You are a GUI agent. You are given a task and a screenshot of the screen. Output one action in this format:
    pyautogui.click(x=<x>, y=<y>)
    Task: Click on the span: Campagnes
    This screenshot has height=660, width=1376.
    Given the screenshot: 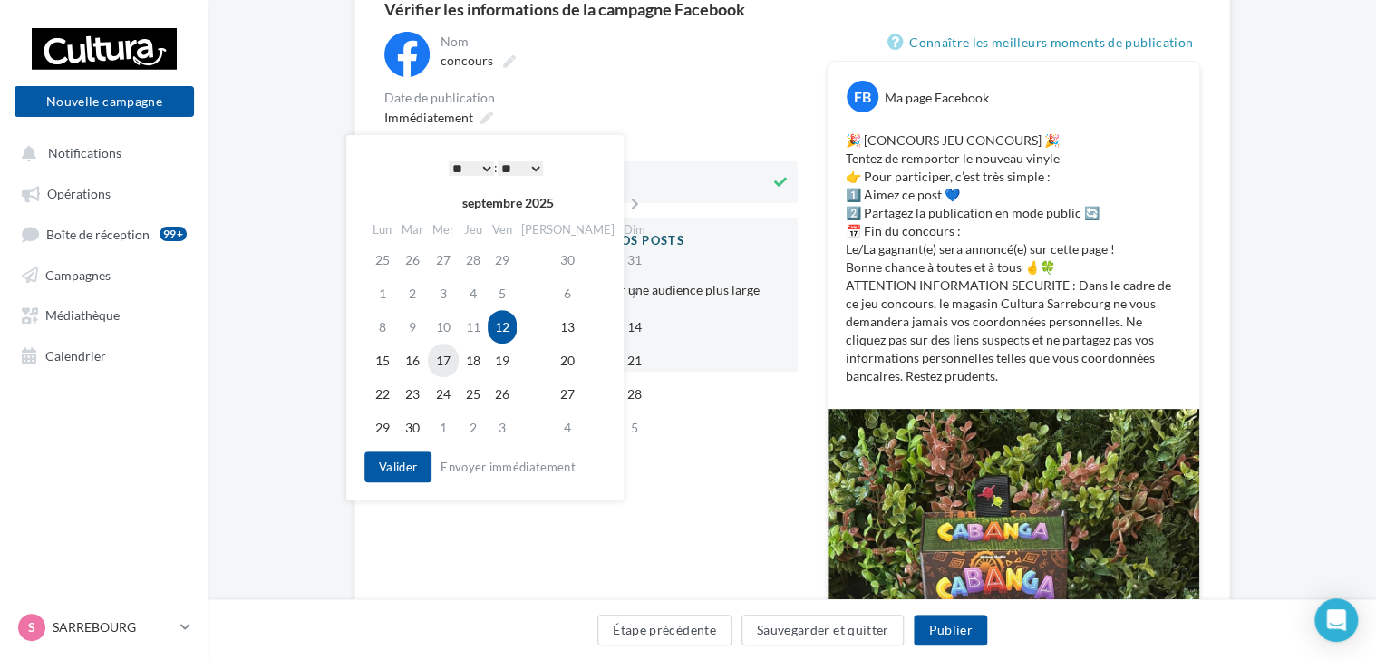 What is the action you would take?
    pyautogui.click(x=78, y=274)
    